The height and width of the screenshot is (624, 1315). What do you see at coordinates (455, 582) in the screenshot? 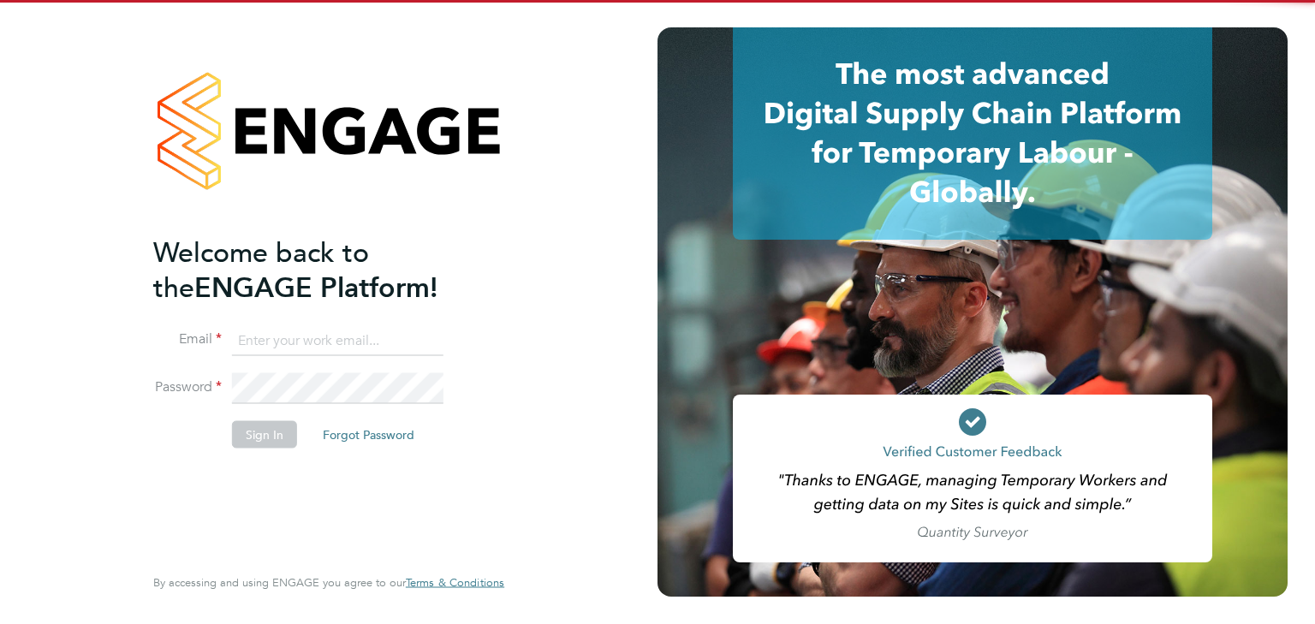
I see `span: Terms & Conditions` at bounding box center [455, 582].